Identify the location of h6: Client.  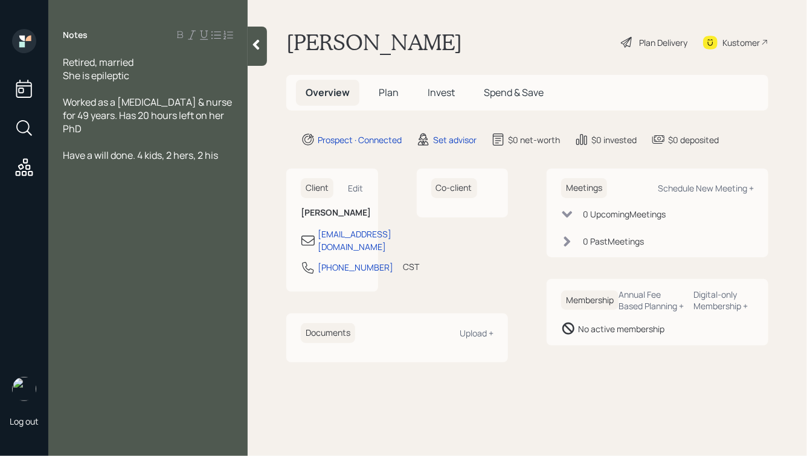
(317, 188).